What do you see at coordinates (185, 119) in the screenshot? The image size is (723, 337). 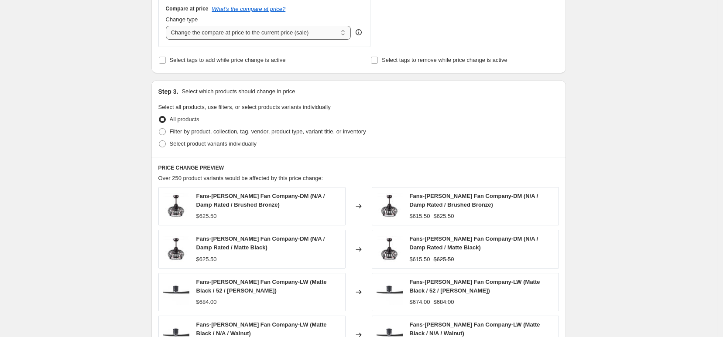 I see `span: All products` at bounding box center [185, 119].